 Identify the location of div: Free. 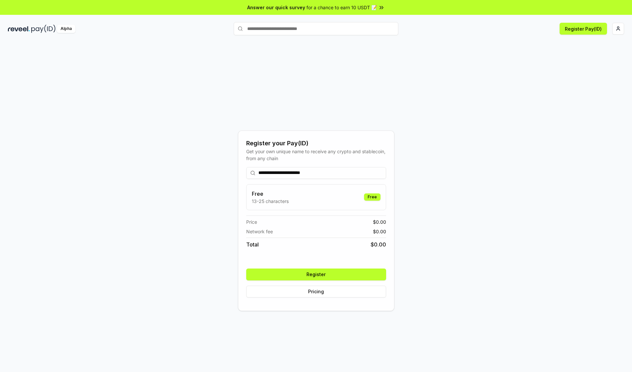
(372, 197).